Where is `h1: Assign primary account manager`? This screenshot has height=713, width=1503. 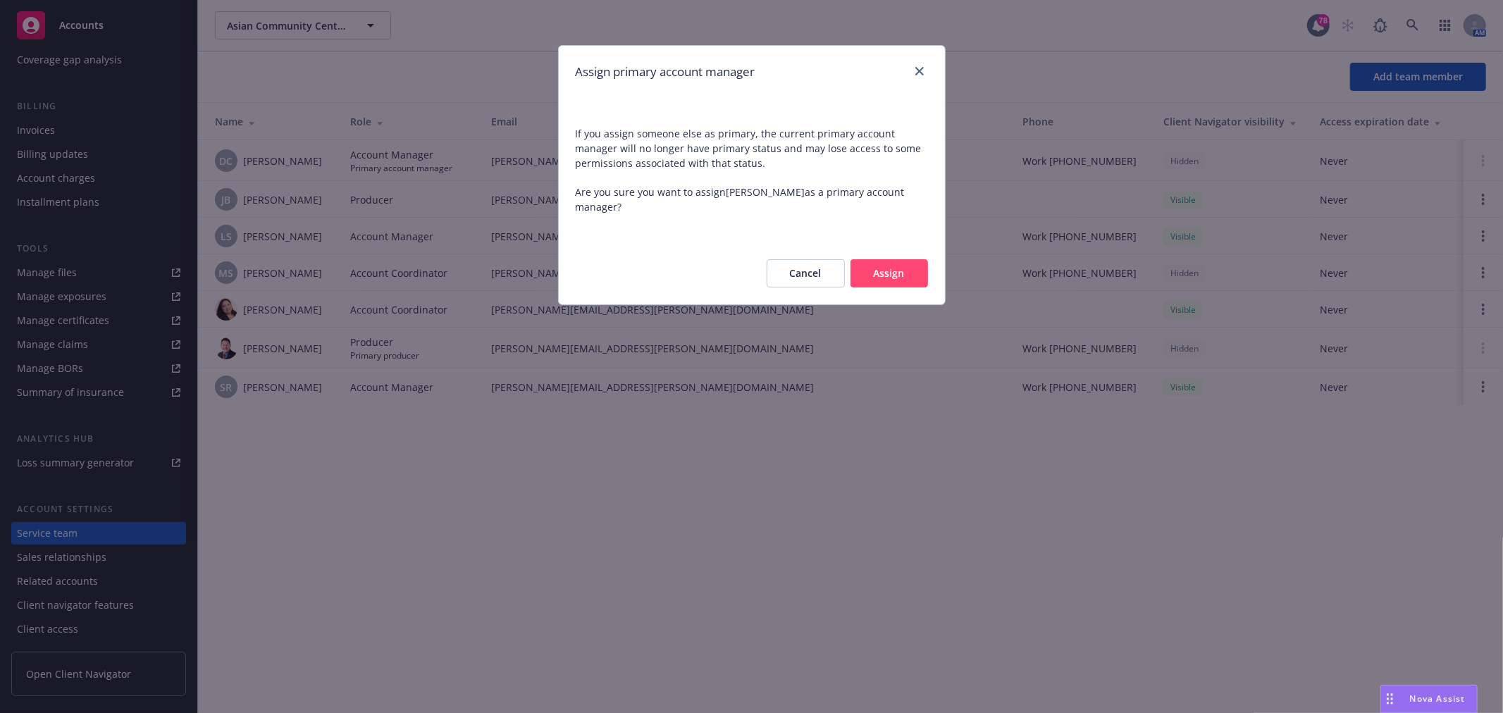
h1: Assign primary account manager is located at coordinates (665, 72).